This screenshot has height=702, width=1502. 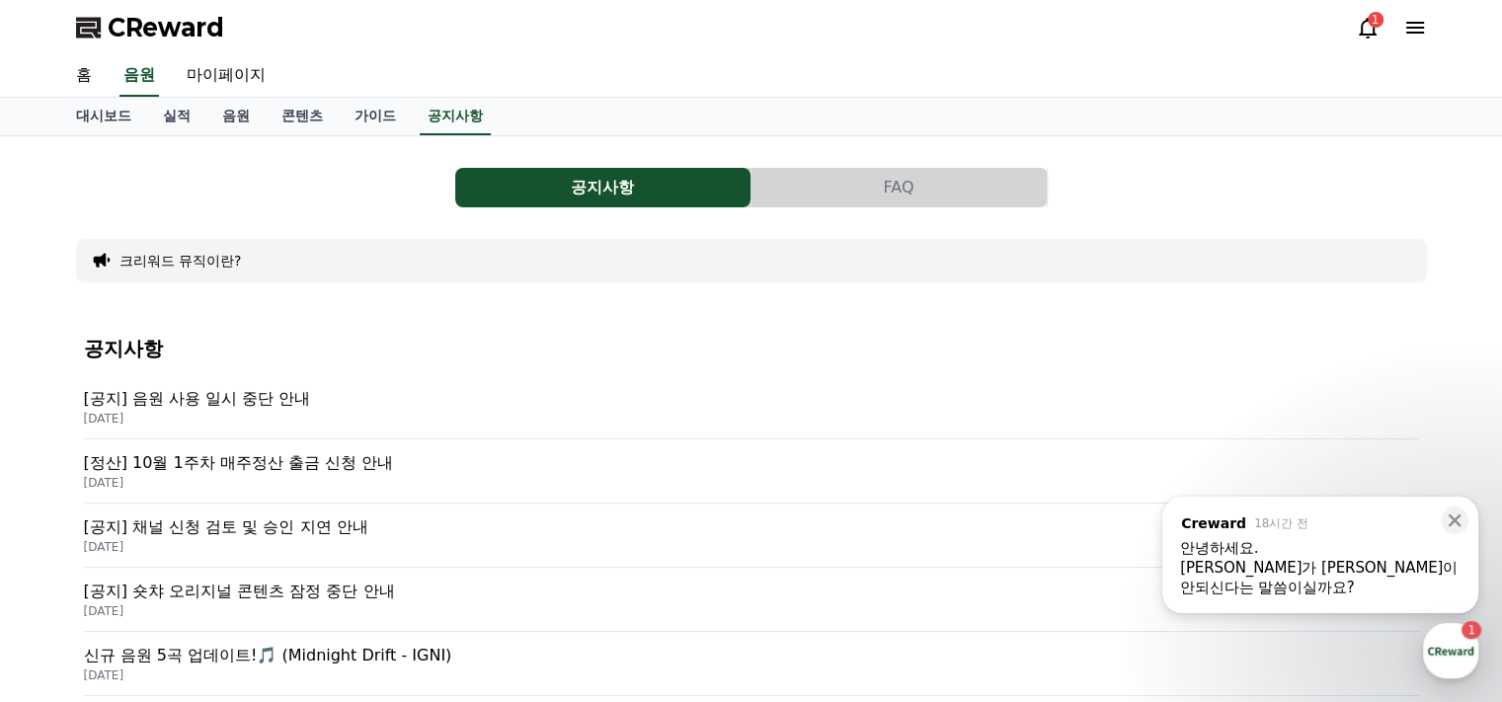 What do you see at coordinates (181, 261) in the screenshot?
I see `a: 크리워드 뮤직이란?` at bounding box center [181, 261].